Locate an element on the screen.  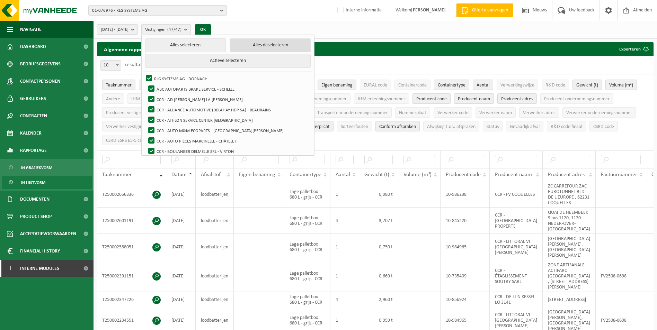
button: AantalAantal: Activate to sort is located at coordinates (483, 85).